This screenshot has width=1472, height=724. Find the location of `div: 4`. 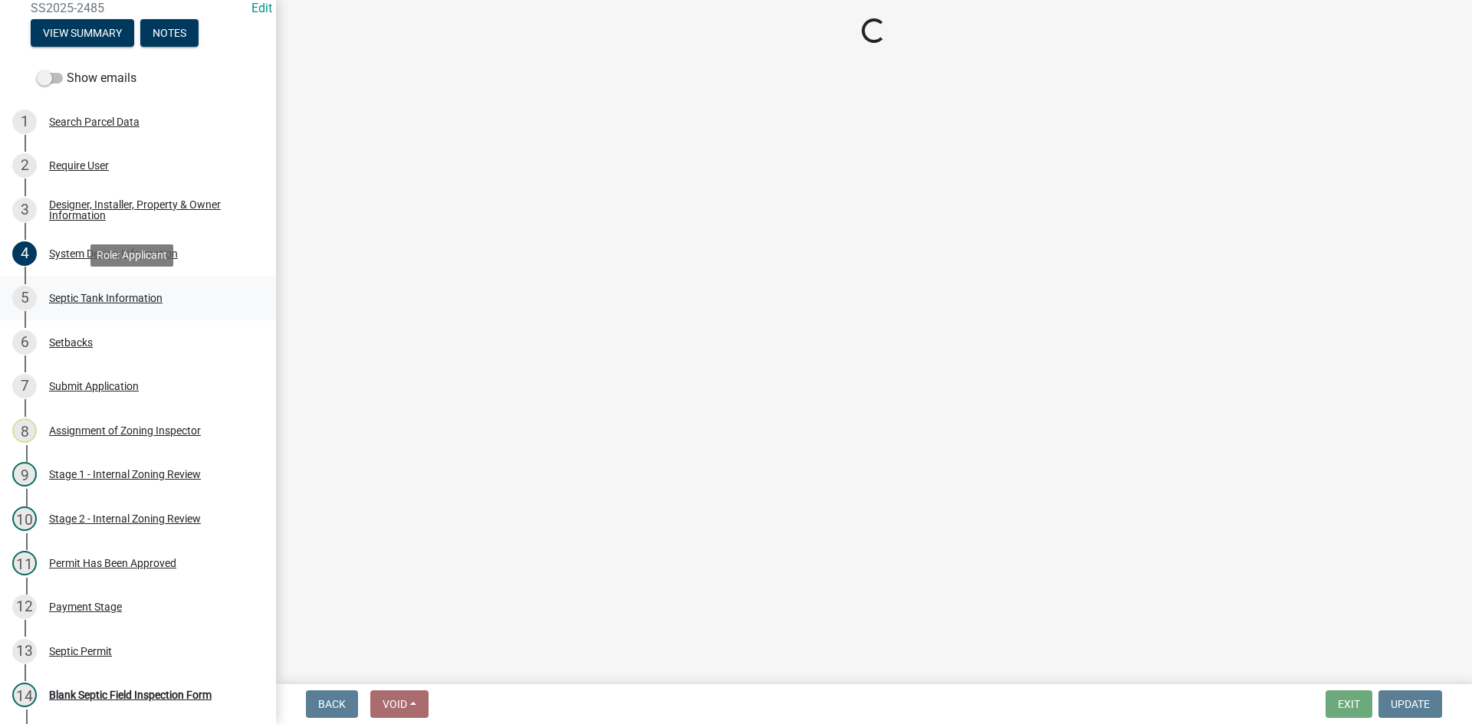

div: 4 is located at coordinates (25, 254).